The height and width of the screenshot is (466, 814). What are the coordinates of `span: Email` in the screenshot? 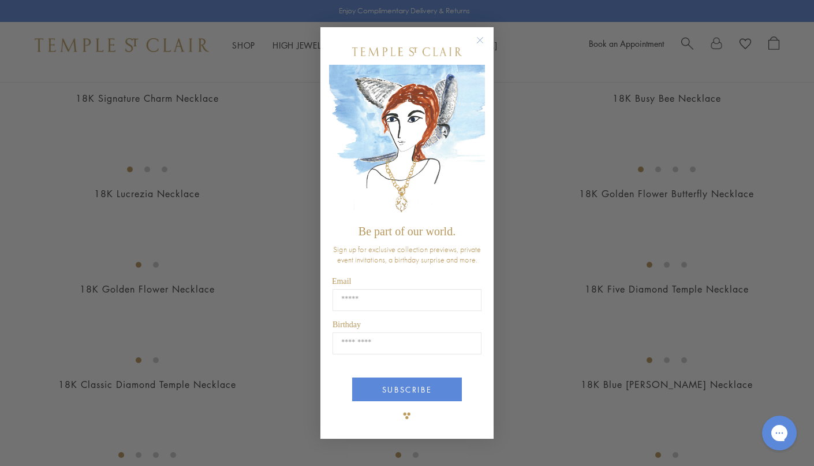 It's located at (341, 281).